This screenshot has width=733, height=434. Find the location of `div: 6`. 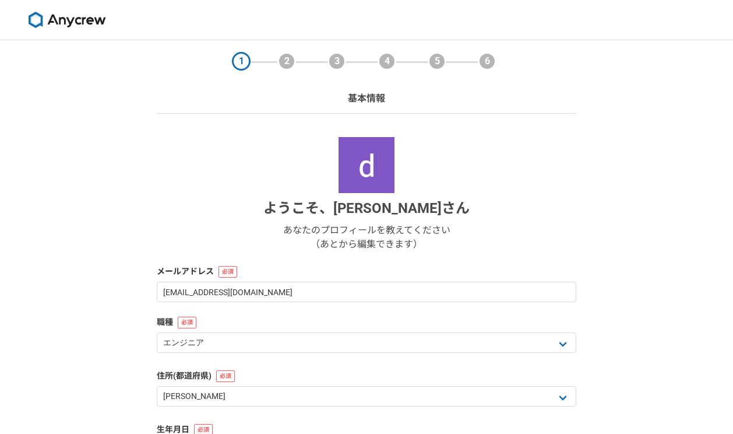

div: 6 is located at coordinates (487, 61).